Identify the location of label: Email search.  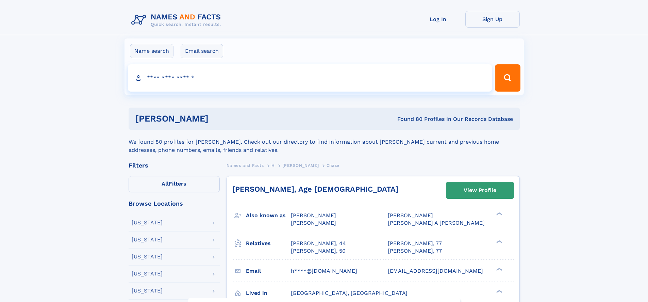
(202, 51).